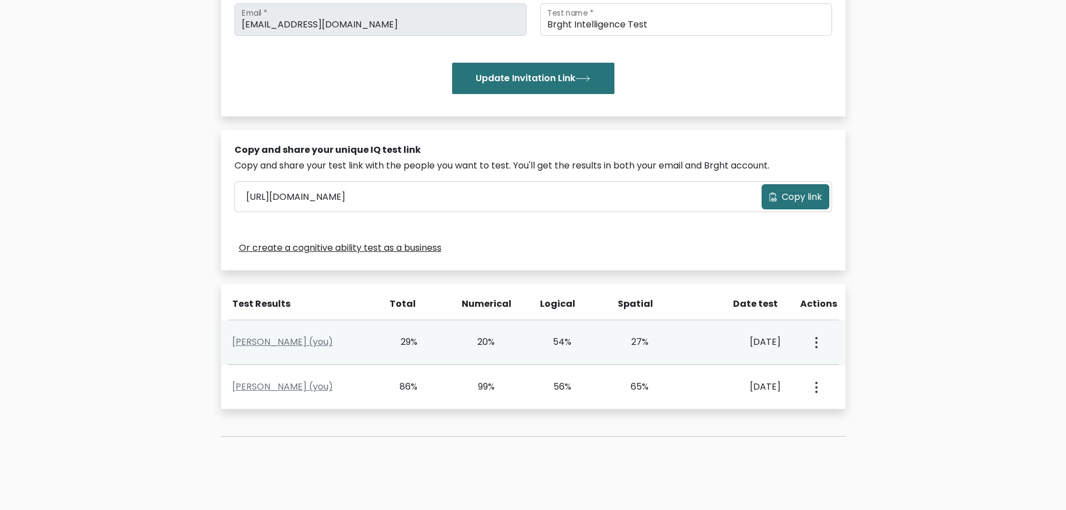 Image resolution: width=1066 pixels, height=510 pixels. Describe the element at coordinates (802, 197) in the screenshot. I see `span: Copy link` at that location.